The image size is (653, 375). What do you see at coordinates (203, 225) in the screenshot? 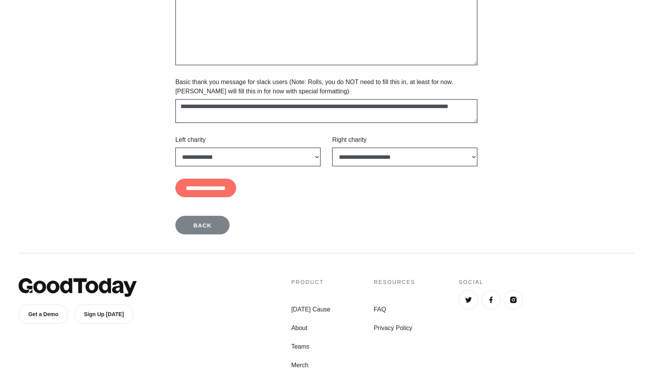
I see `a: Back` at bounding box center [203, 225].